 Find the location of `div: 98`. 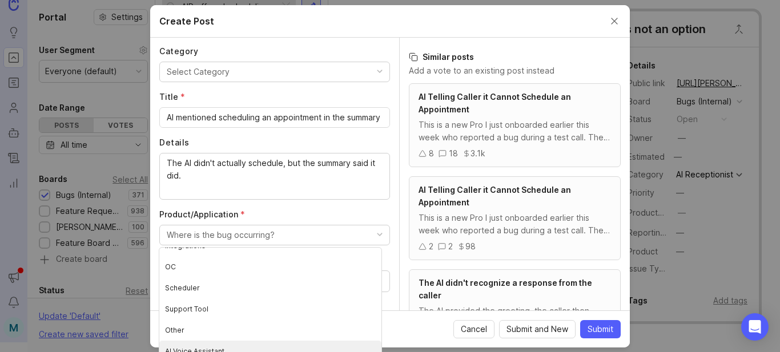

div: 98 is located at coordinates (470, 247).